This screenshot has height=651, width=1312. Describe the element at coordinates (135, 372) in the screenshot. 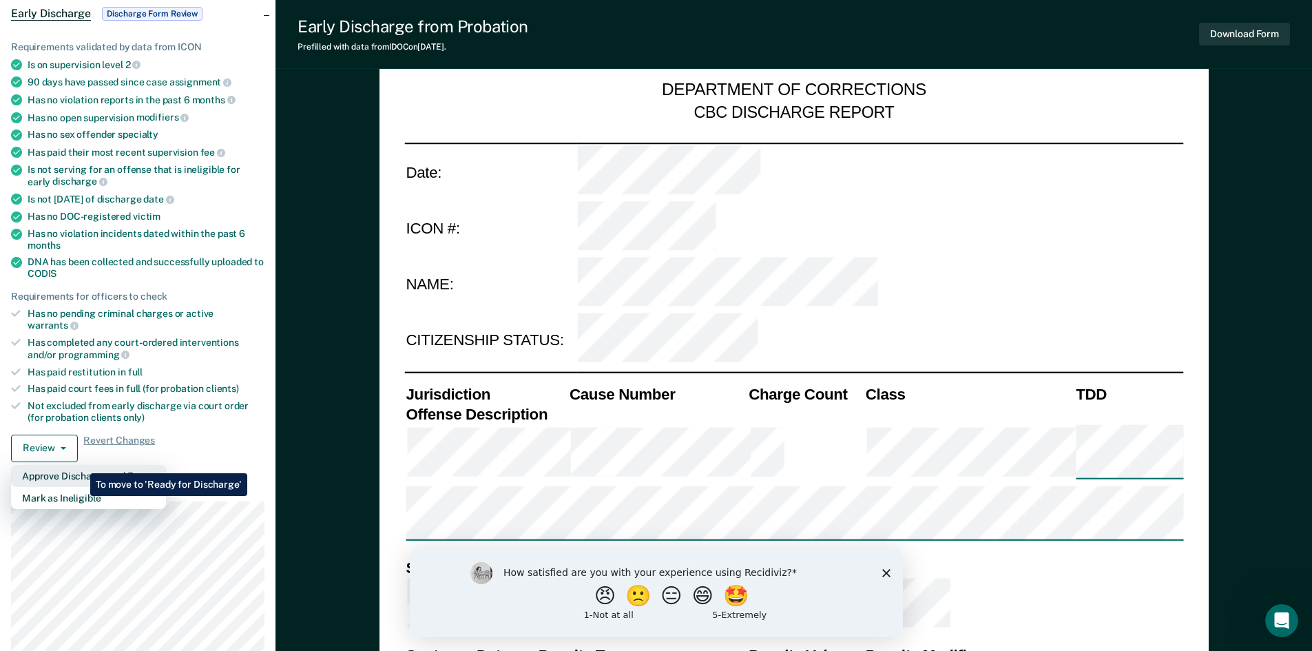

I see `span: full` at that location.